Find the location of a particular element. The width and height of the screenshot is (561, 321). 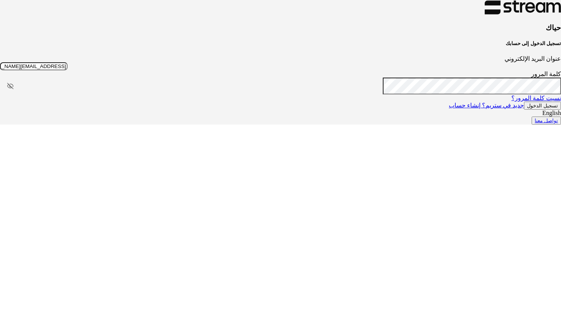

label: عنوان البريد الإلكتروني is located at coordinates (533, 58).